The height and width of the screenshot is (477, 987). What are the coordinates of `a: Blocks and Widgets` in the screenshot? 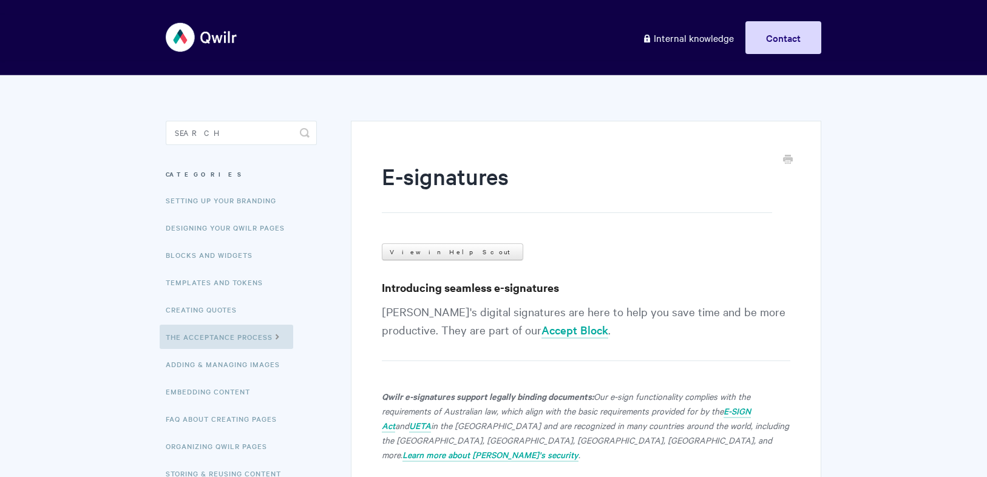 It's located at (214, 255).